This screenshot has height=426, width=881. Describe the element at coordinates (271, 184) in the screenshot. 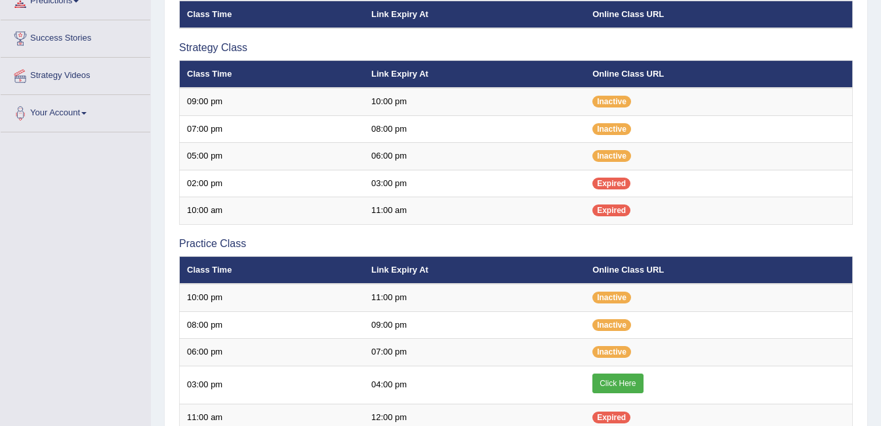

I see `td: 02:00 pm` at that location.